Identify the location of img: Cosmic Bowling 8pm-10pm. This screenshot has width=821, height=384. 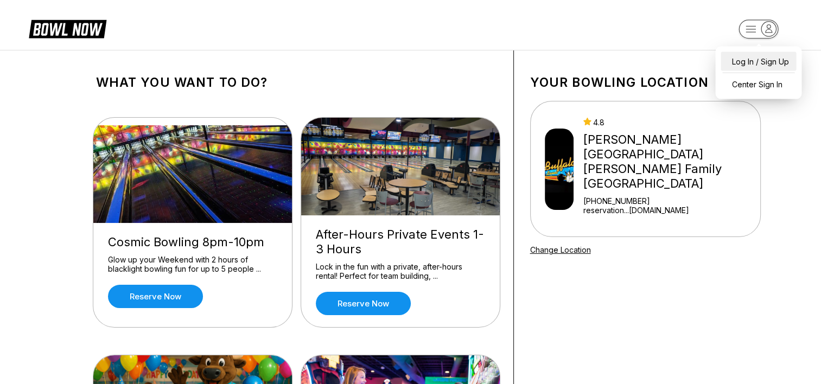
(193, 174).